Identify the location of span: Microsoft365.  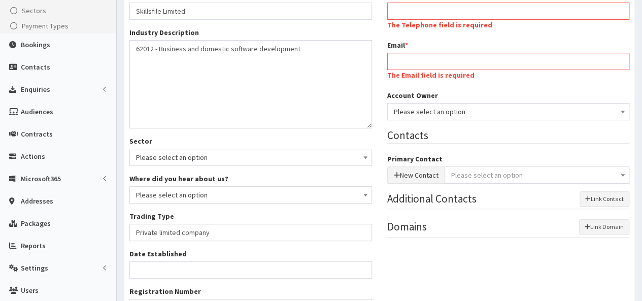
(41, 179).